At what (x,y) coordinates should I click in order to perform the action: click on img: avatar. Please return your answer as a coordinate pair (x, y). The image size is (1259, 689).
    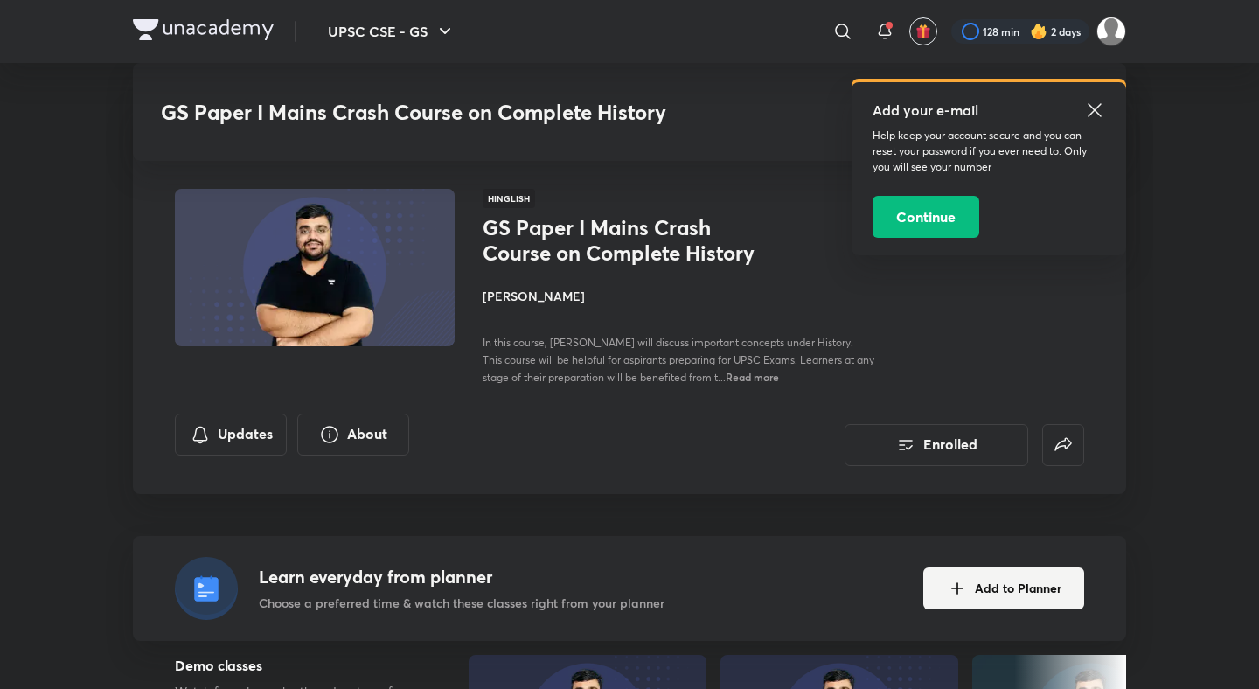
    Looking at the image, I should click on (924, 31).